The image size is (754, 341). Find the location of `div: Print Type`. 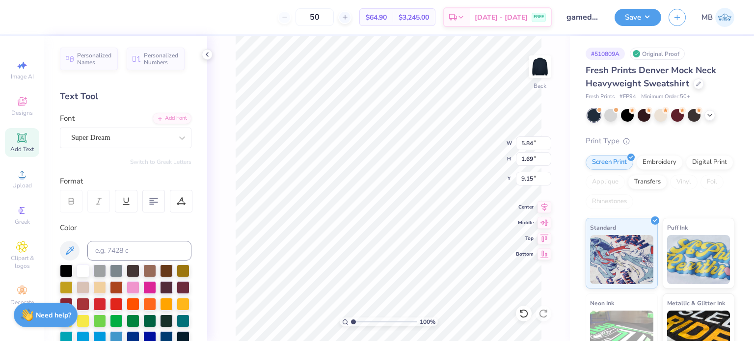

div: Print Type is located at coordinates (660, 141).